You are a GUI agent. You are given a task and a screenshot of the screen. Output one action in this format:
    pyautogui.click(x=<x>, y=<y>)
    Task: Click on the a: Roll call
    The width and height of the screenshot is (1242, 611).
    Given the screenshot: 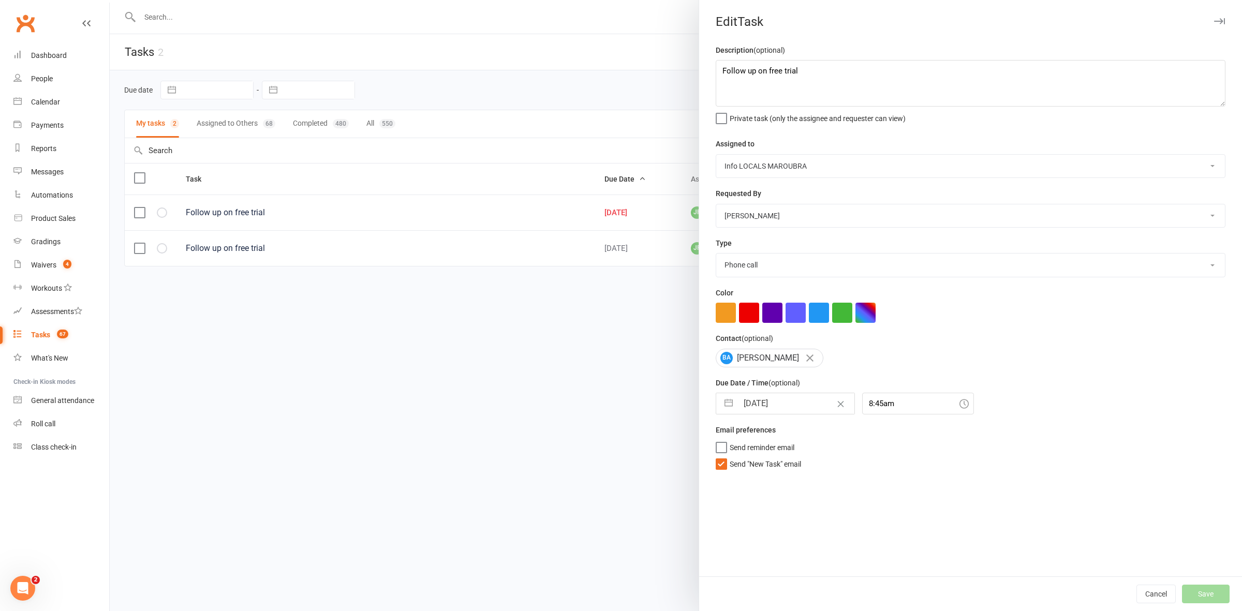 What is the action you would take?
    pyautogui.click(x=61, y=424)
    